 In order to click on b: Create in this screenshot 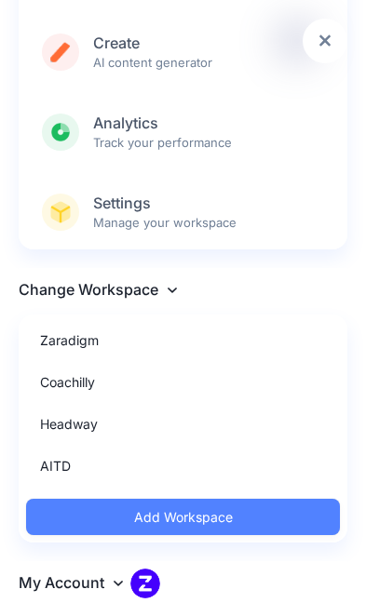, I will do `click(209, 43)`.